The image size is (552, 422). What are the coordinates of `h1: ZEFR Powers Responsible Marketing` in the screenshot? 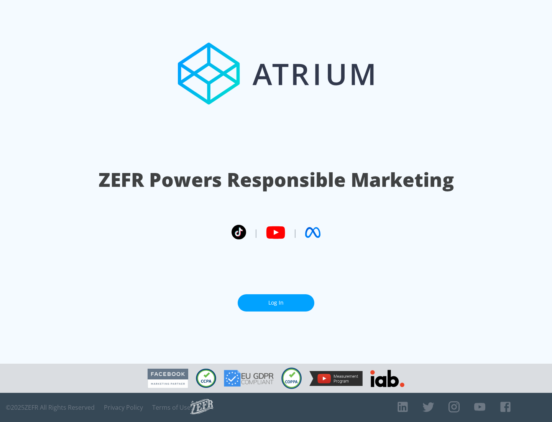 It's located at (276, 179).